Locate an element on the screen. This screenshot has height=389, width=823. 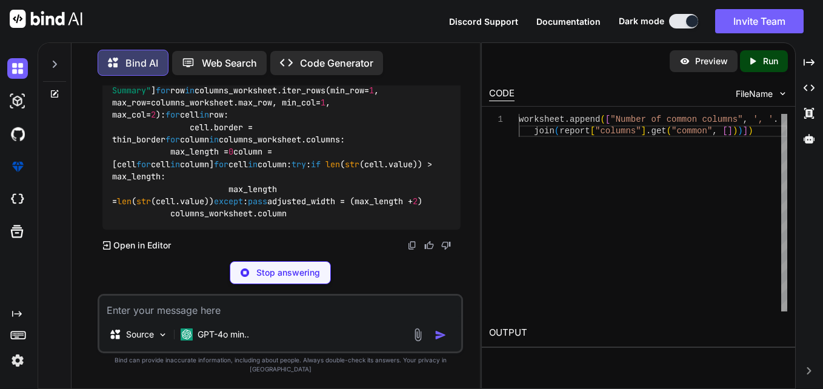
h2: OUTPUT is located at coordinates (638, 333).